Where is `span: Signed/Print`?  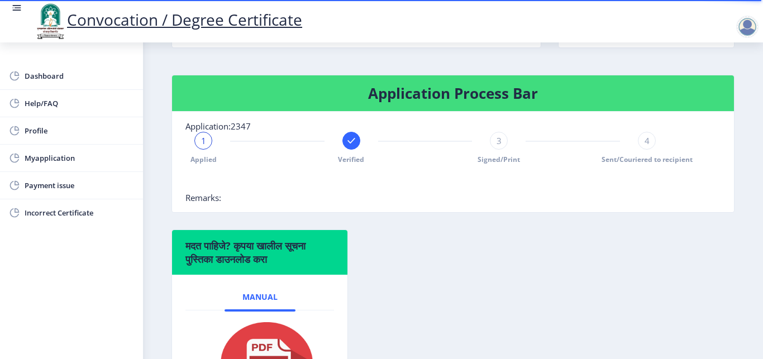
span: Signed/Print is located at coordinates (499, 159).